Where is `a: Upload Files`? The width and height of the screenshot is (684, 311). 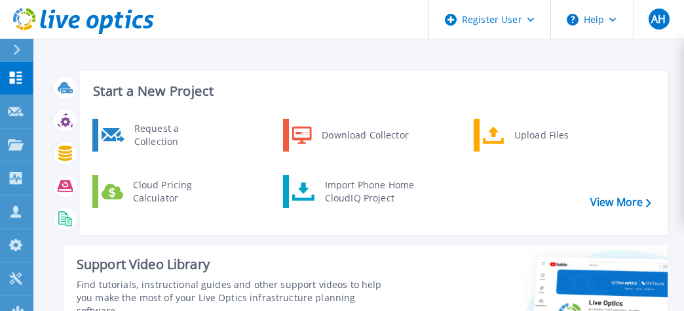
a: Upload Files is located at coordinates (541, 135).